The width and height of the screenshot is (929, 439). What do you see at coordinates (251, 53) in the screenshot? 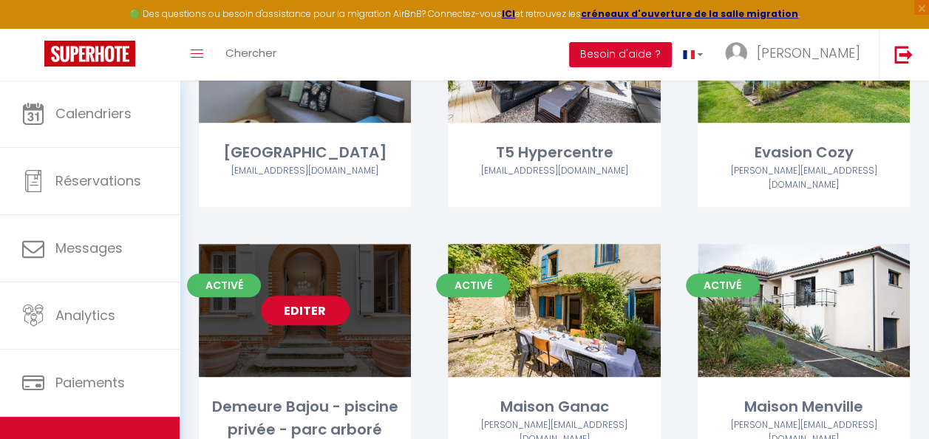
I see `span: Chercher` at bounding box center [251, 53].